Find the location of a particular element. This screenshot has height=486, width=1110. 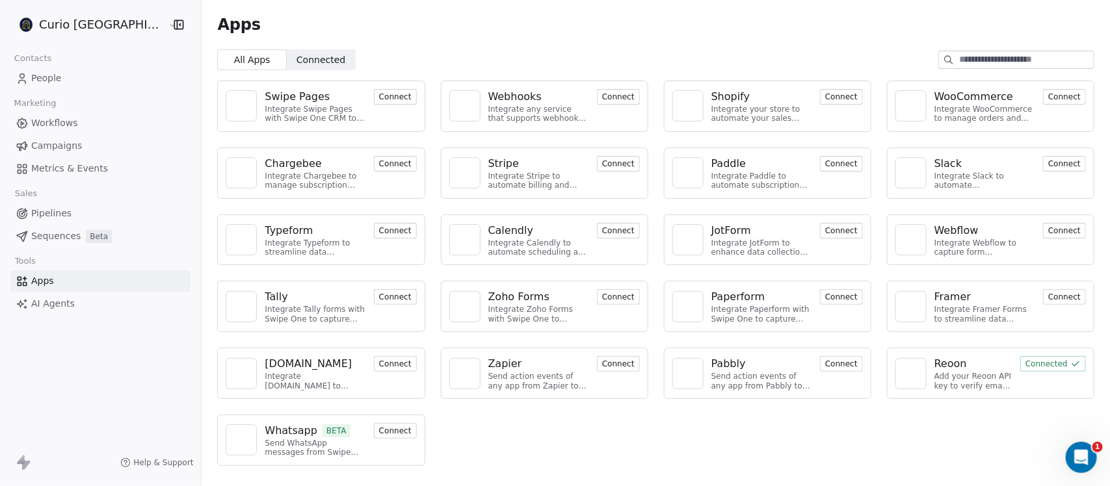

div: Integrate Paperform with Swipe One to capture form submissions. is located at coordinates (761, 314).